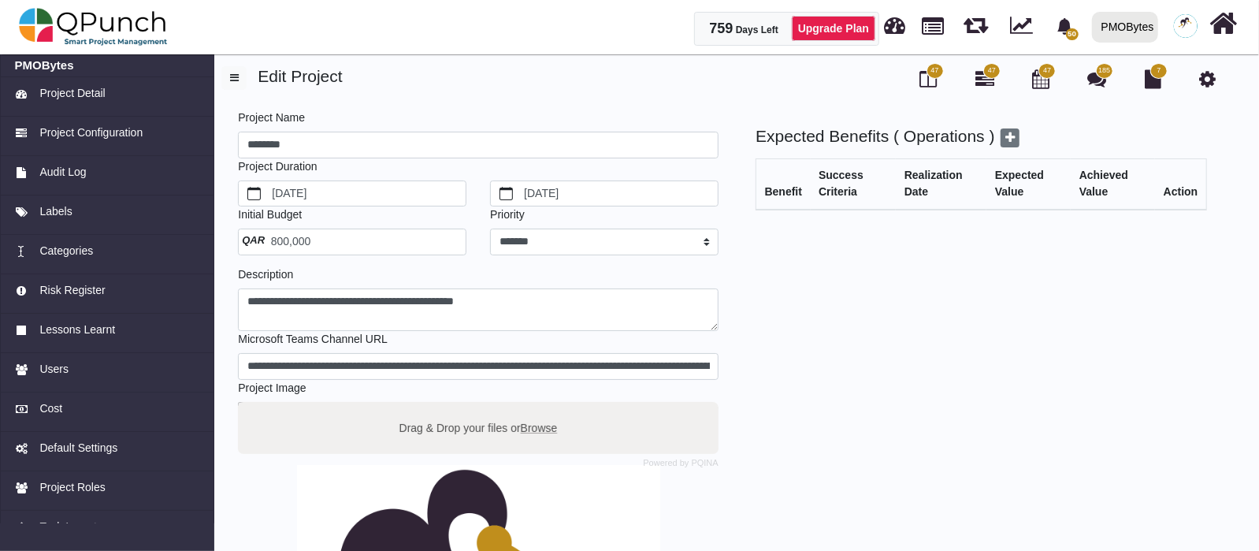 This screenshot has height=551, width=1259. Describe the element at coordinates (929, 79) in the screenshot. I see `i: Board` at that location.